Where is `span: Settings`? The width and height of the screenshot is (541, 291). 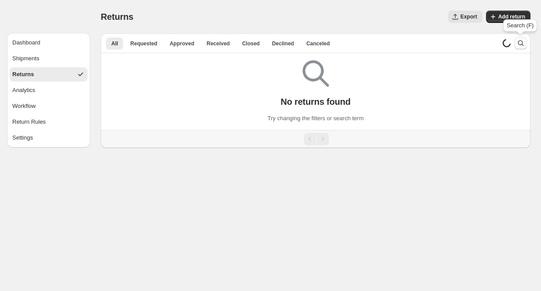 span: Settings is located at coordinates (22, 138).